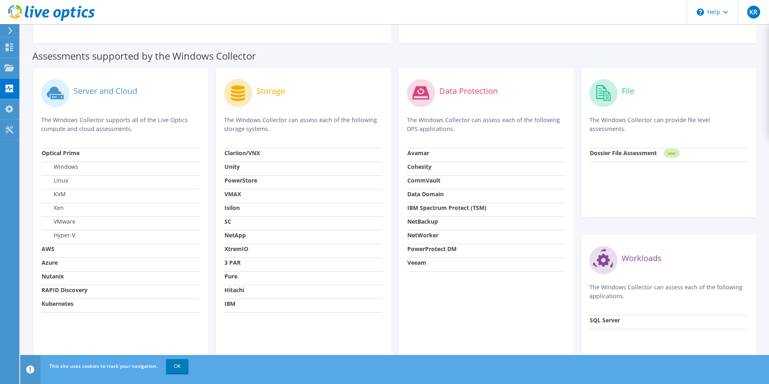 The width and height of the screenshot is (769, 384). What do you see at coordinates (144, 56) in the screenshot?
I see `label: Assessments supported by the Windows Collector` at bounding box center [144, 56].